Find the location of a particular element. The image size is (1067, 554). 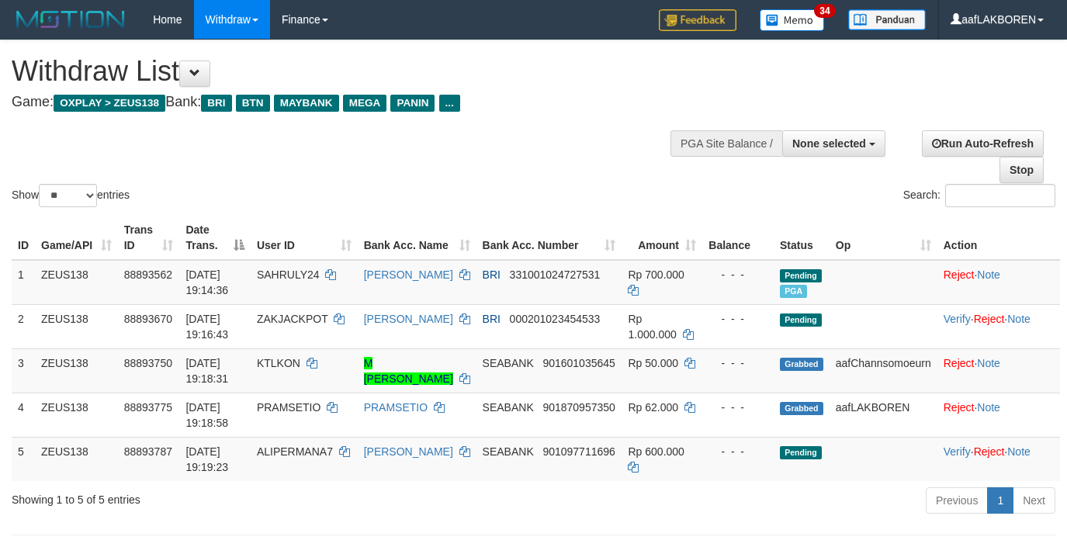

span: Rp 600.000 is located at coordinates (656, 452).